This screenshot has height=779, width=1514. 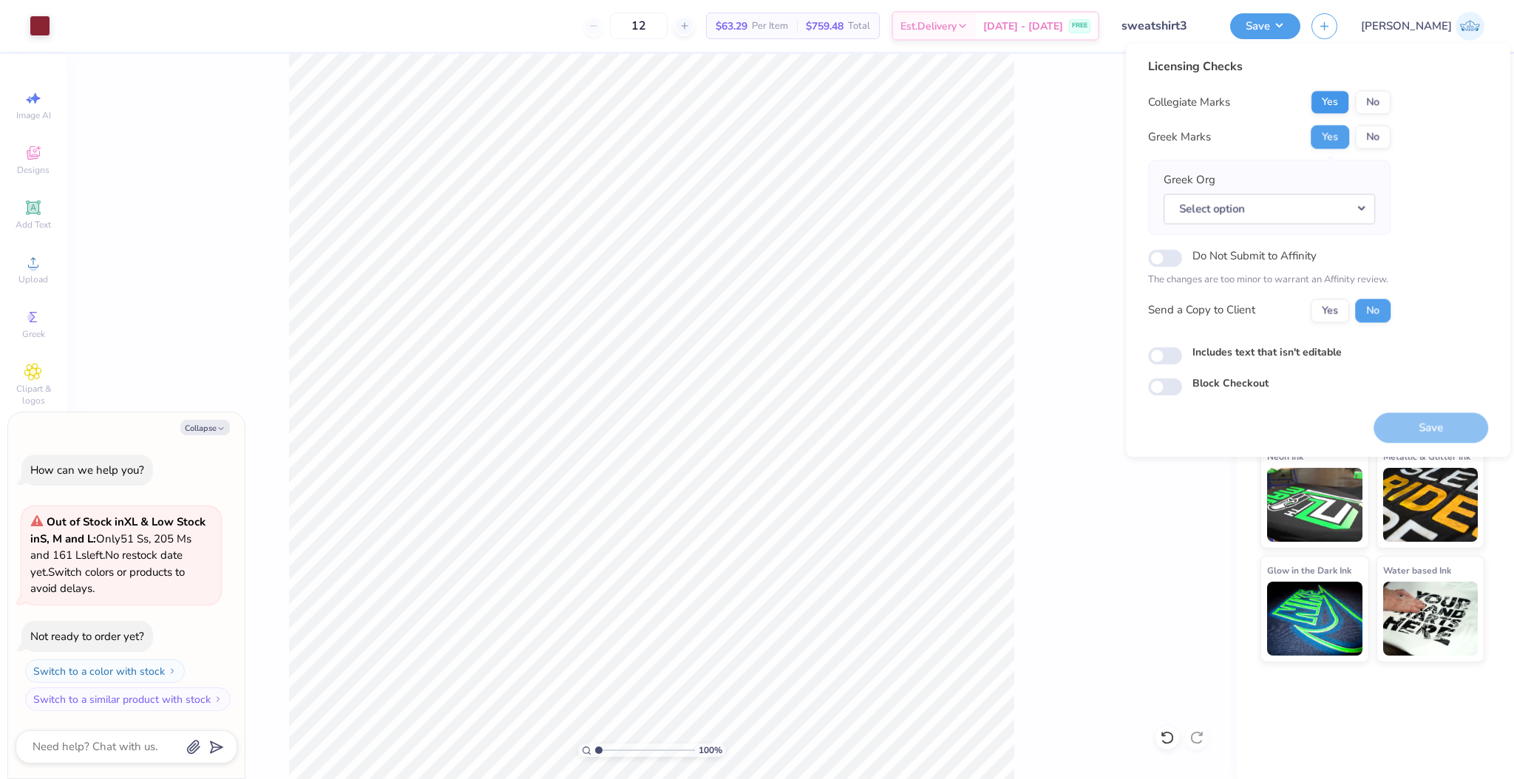 I want to click on span: Water based Ink, so click(x=1417, y=570).